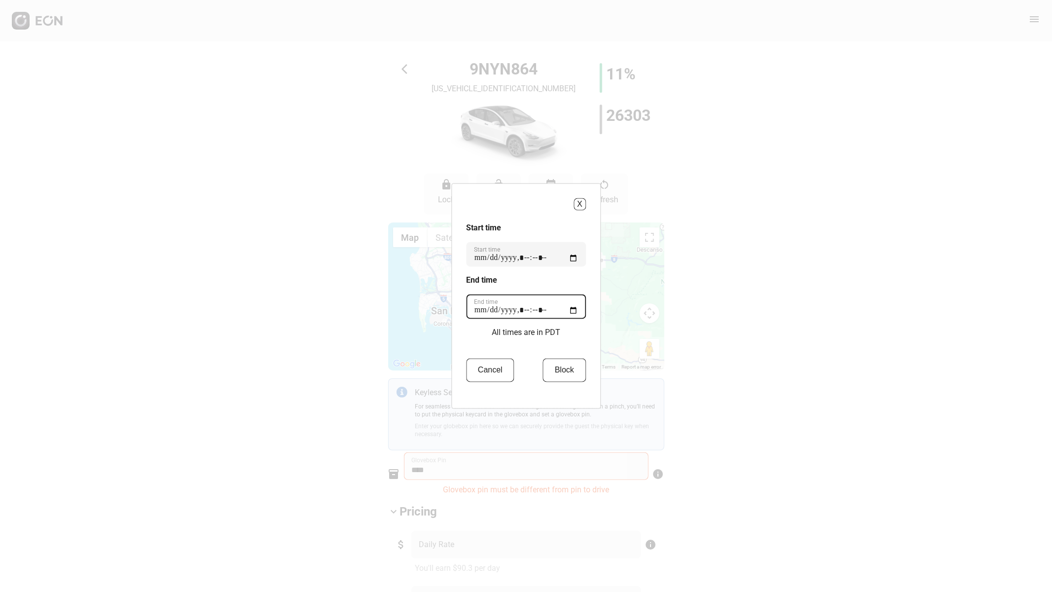  What do you see at coordinates (526, 333) in the screenshot?
I see `p: All times are in PDT` at bounding box center [526, 333].